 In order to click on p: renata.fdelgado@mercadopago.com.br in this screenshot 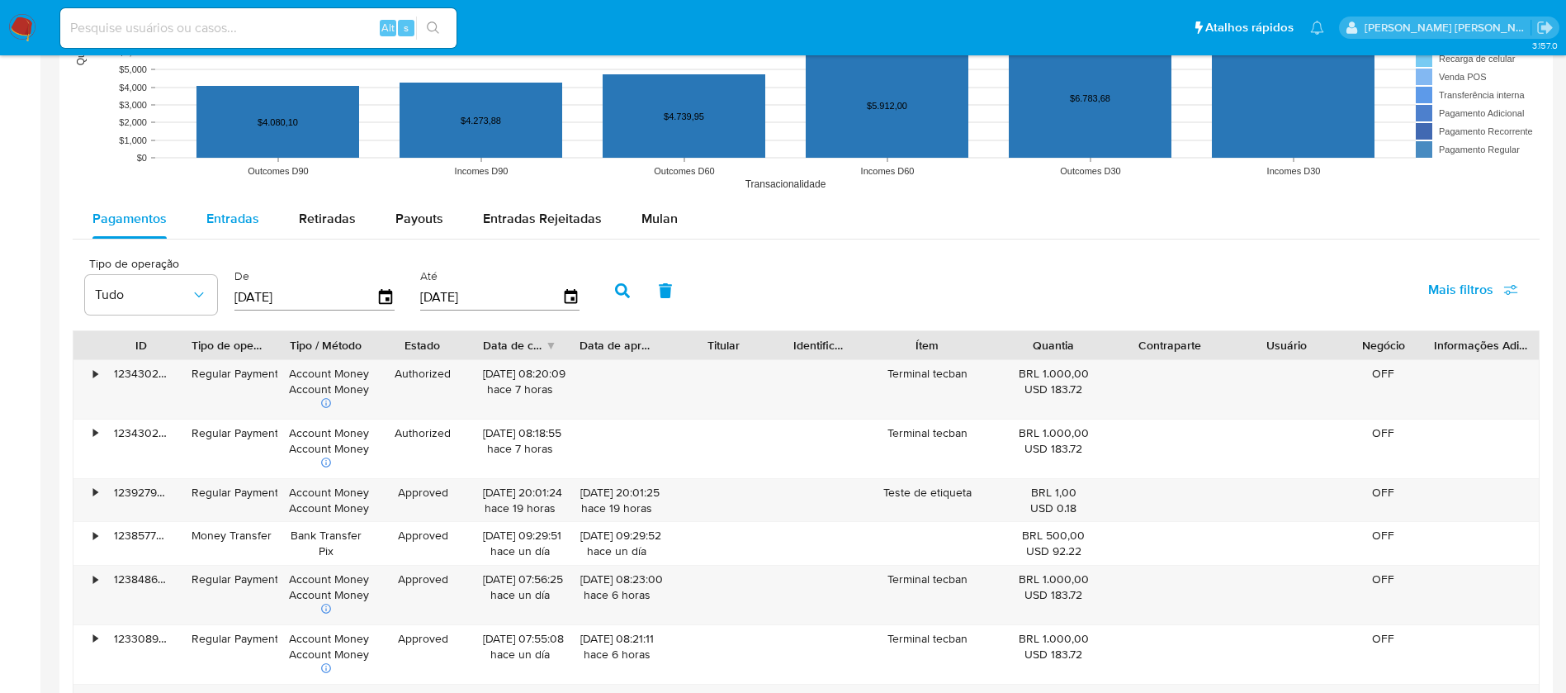, I will do `click(1448, 27)`.